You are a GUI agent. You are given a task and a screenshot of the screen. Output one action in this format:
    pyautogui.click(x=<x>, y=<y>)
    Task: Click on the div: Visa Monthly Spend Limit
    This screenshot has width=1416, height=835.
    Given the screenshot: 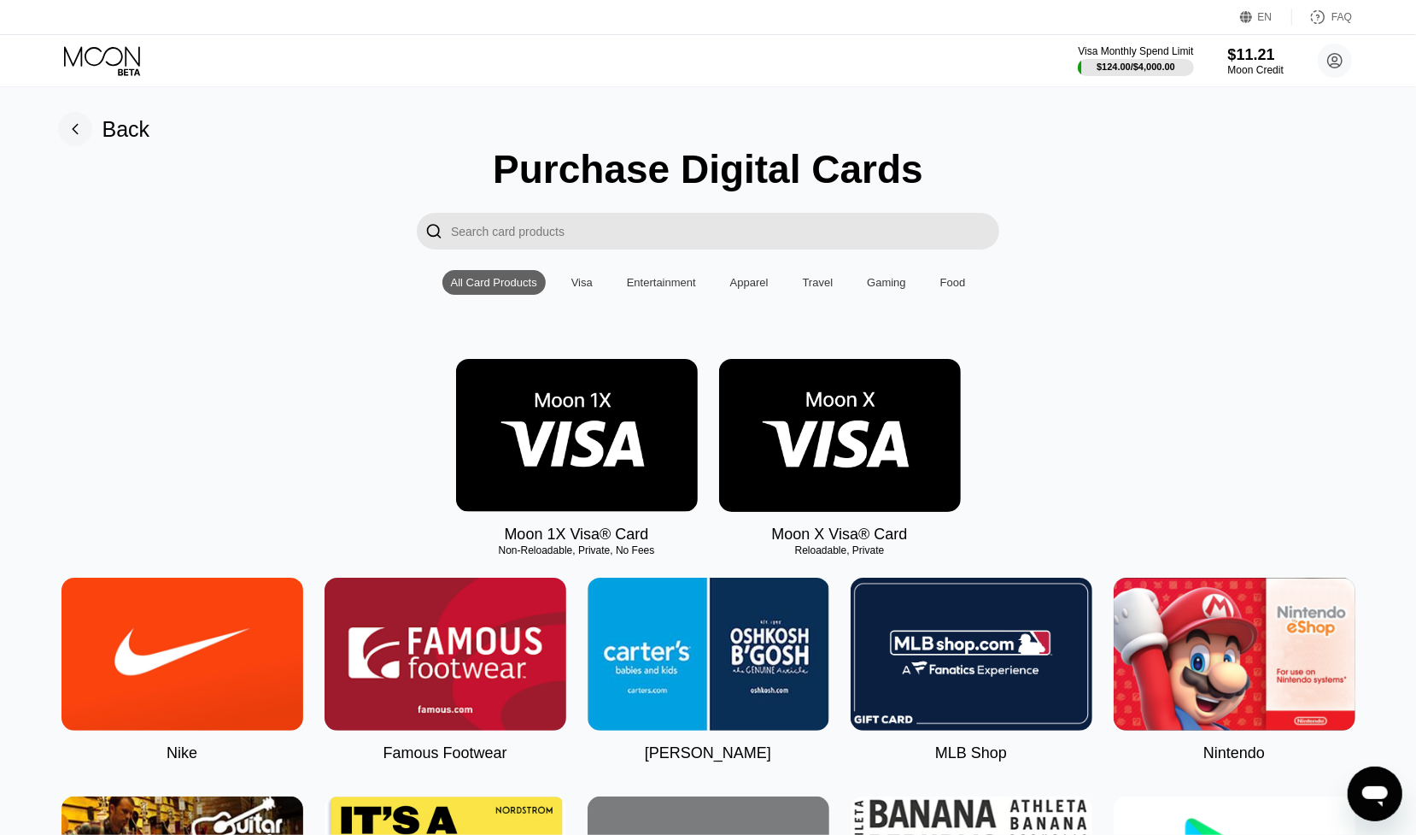 What is the action you would take?
    pyautogui.click(x=1135, y=51)
    